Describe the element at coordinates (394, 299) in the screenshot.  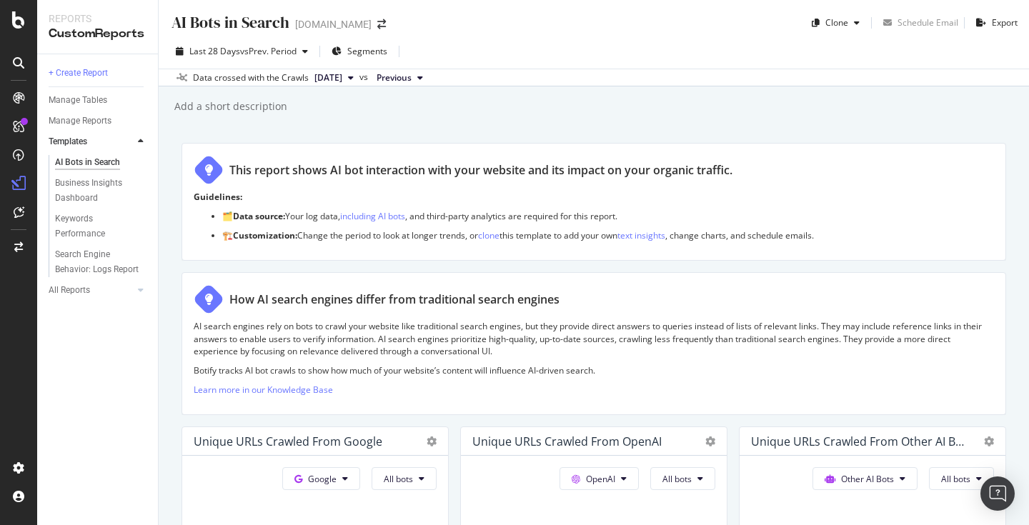
I see `div: How AI search engines differ from traditional search engines` at that location.